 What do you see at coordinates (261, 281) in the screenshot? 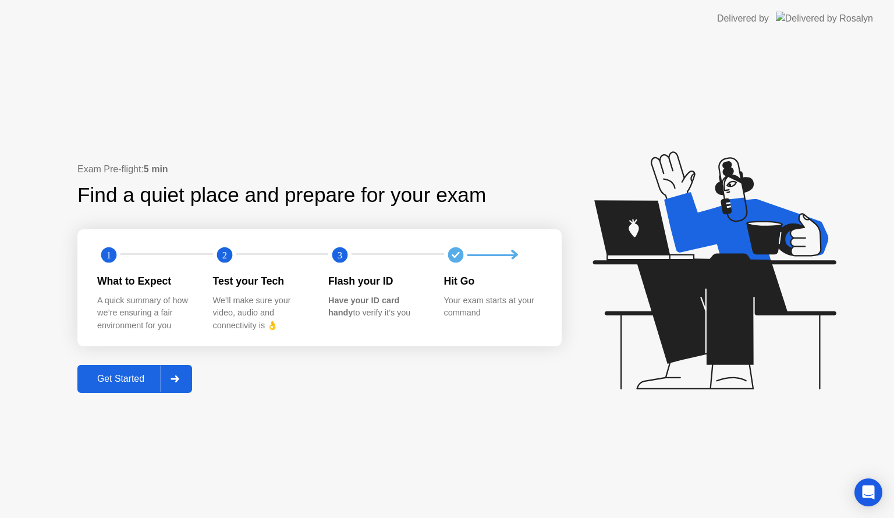
I see `div: Test your Tech` at bounding box center [261, 281].